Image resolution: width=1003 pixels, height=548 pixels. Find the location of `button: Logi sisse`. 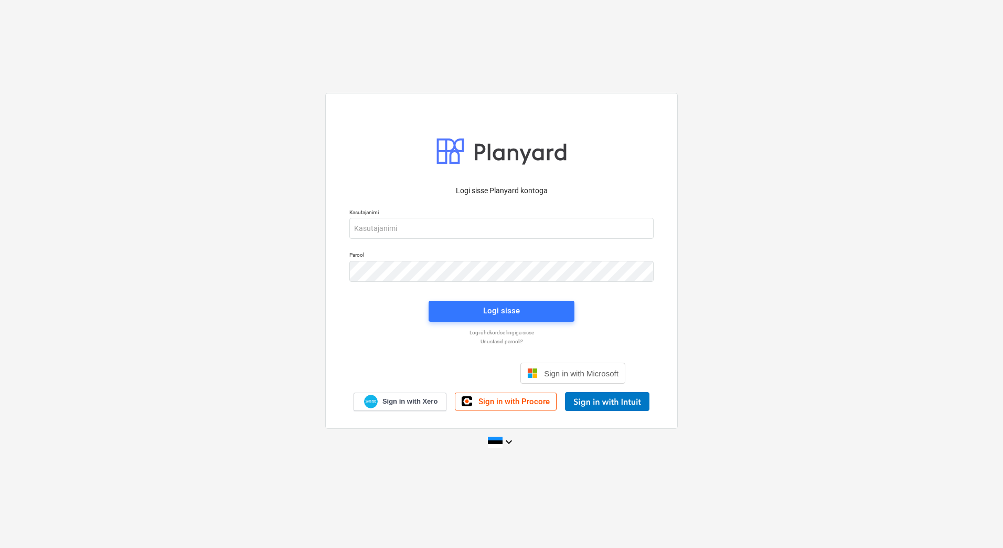

button: Logi sisse is located at coordinates (502, 311).